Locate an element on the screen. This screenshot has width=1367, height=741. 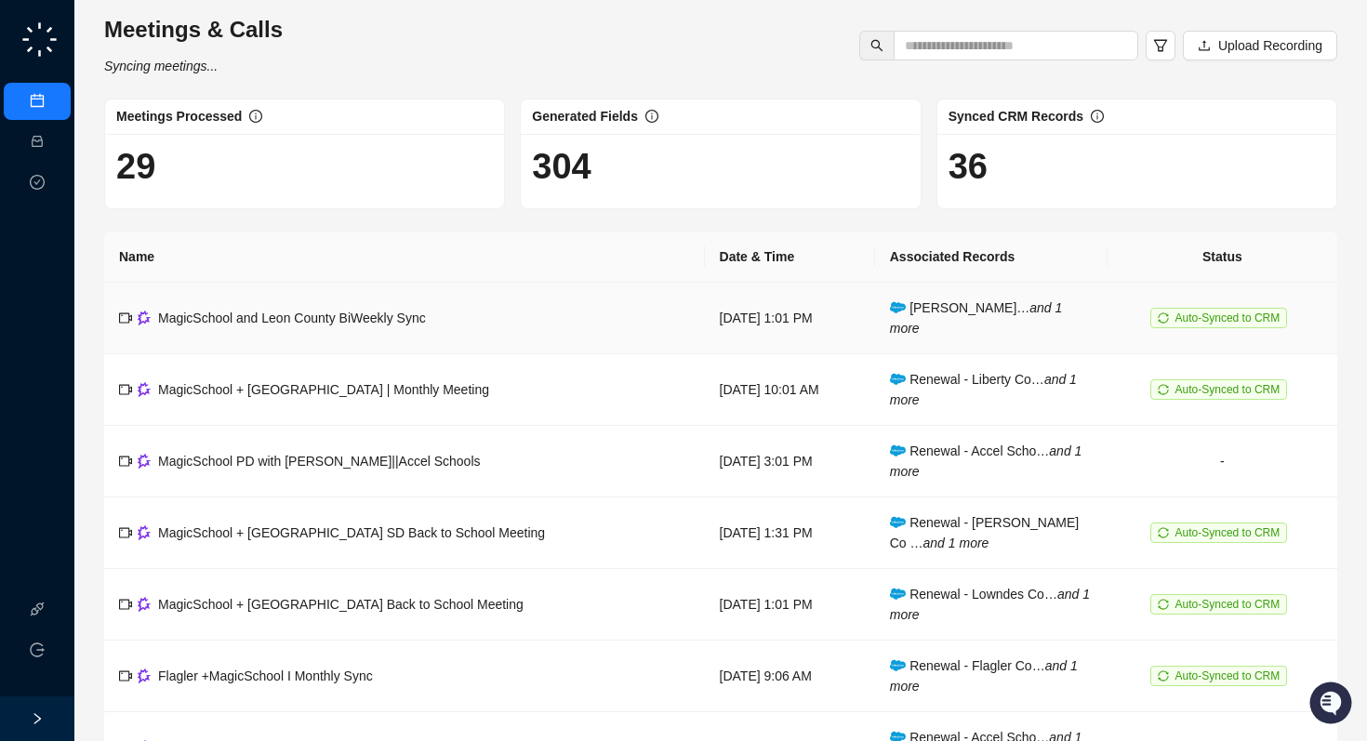
span: Renewal - Accel Scho… is located at coordinates (985, 461).